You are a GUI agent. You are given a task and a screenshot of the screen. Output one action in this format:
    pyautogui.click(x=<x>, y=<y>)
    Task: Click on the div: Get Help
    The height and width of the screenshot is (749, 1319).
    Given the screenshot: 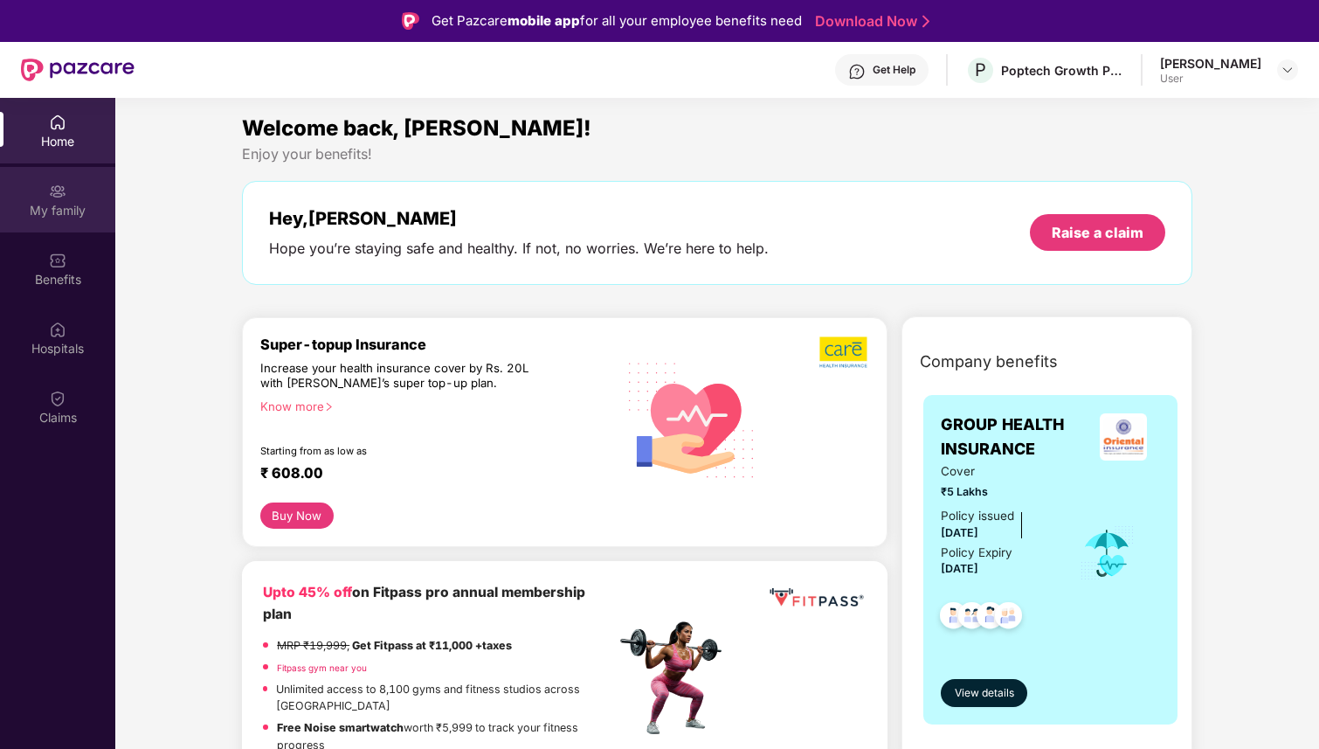 What is the action you would take?
    pyautogui.click(x=894, y=70)
    